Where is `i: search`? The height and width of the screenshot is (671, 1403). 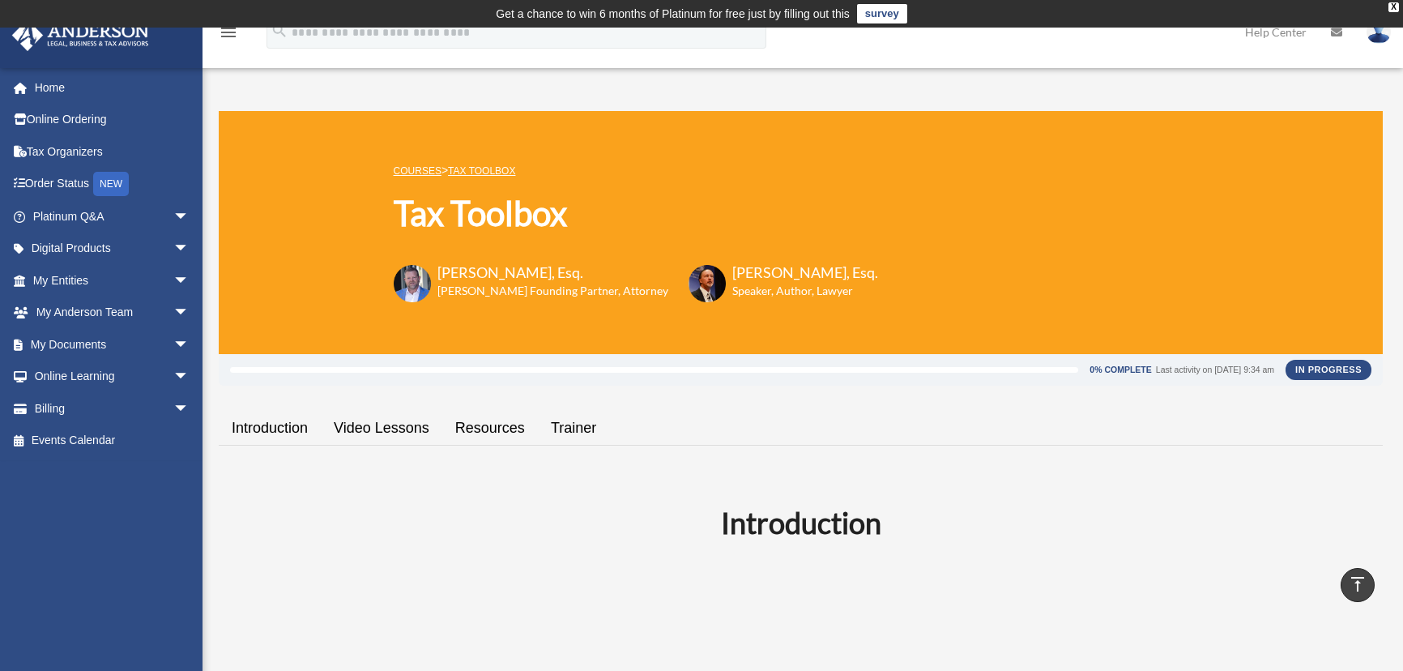
i: search is located at coordinates (279, 31).